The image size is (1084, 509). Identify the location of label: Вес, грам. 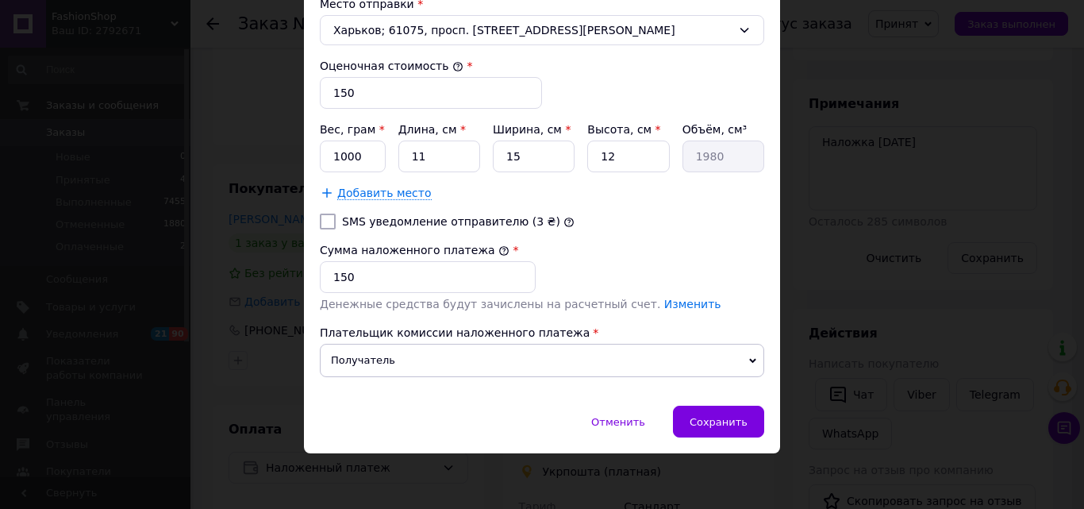
(352, 129).